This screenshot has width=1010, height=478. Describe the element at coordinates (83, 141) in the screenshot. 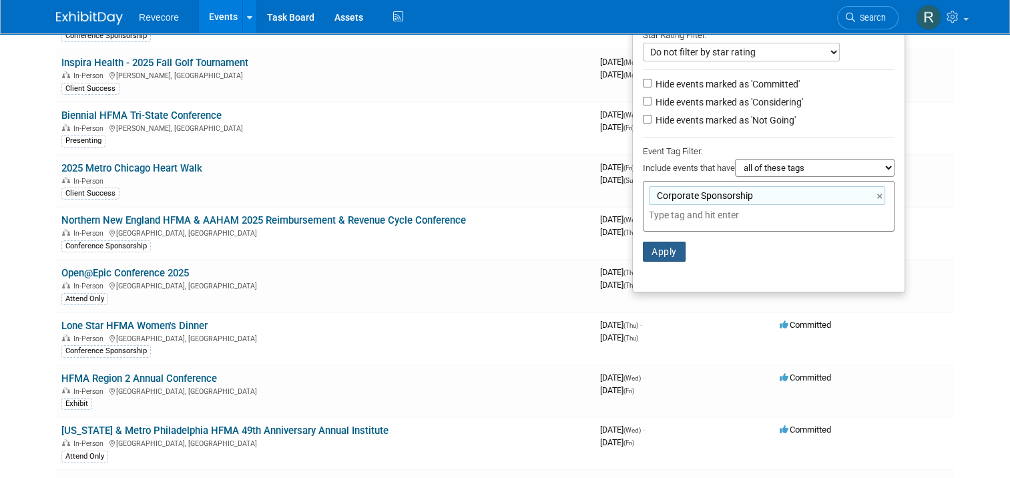

I see `div: Presenting` at that location.